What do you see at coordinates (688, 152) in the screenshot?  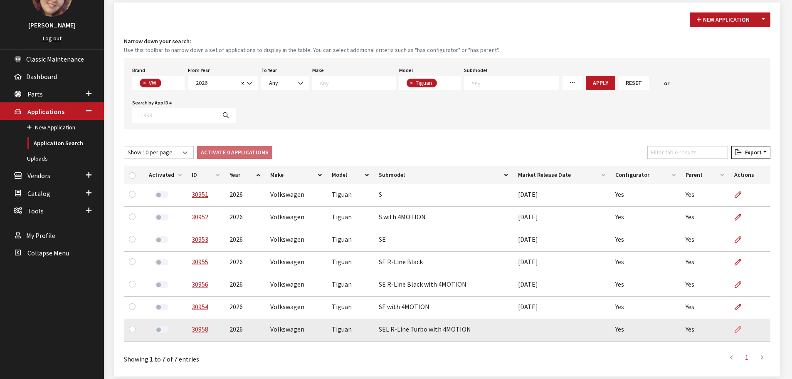 I see `input: Filter table results` at bounding box center [688, 152].